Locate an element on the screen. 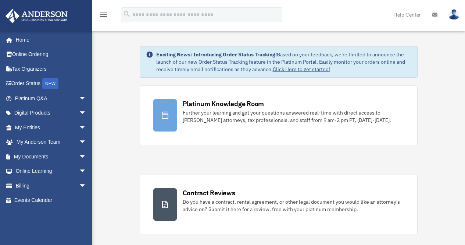  div: Do you have a contract, rental agreement, or other legal document you would like an attorney's ad... is located at coordinates (293, 205).